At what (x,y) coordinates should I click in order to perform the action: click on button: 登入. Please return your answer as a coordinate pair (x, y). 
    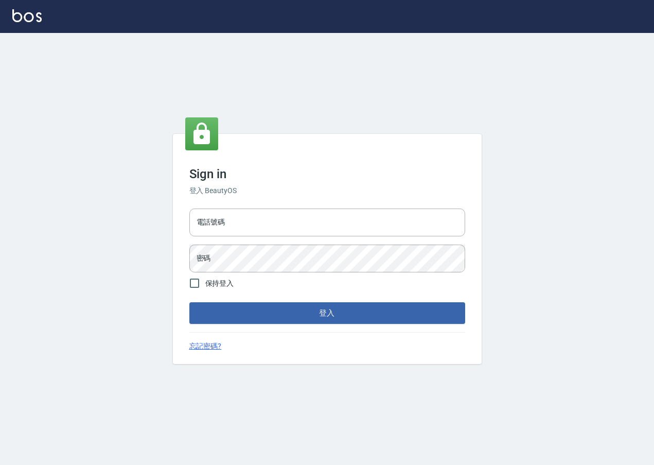
    Looking at the image, I should click on (327, 313).